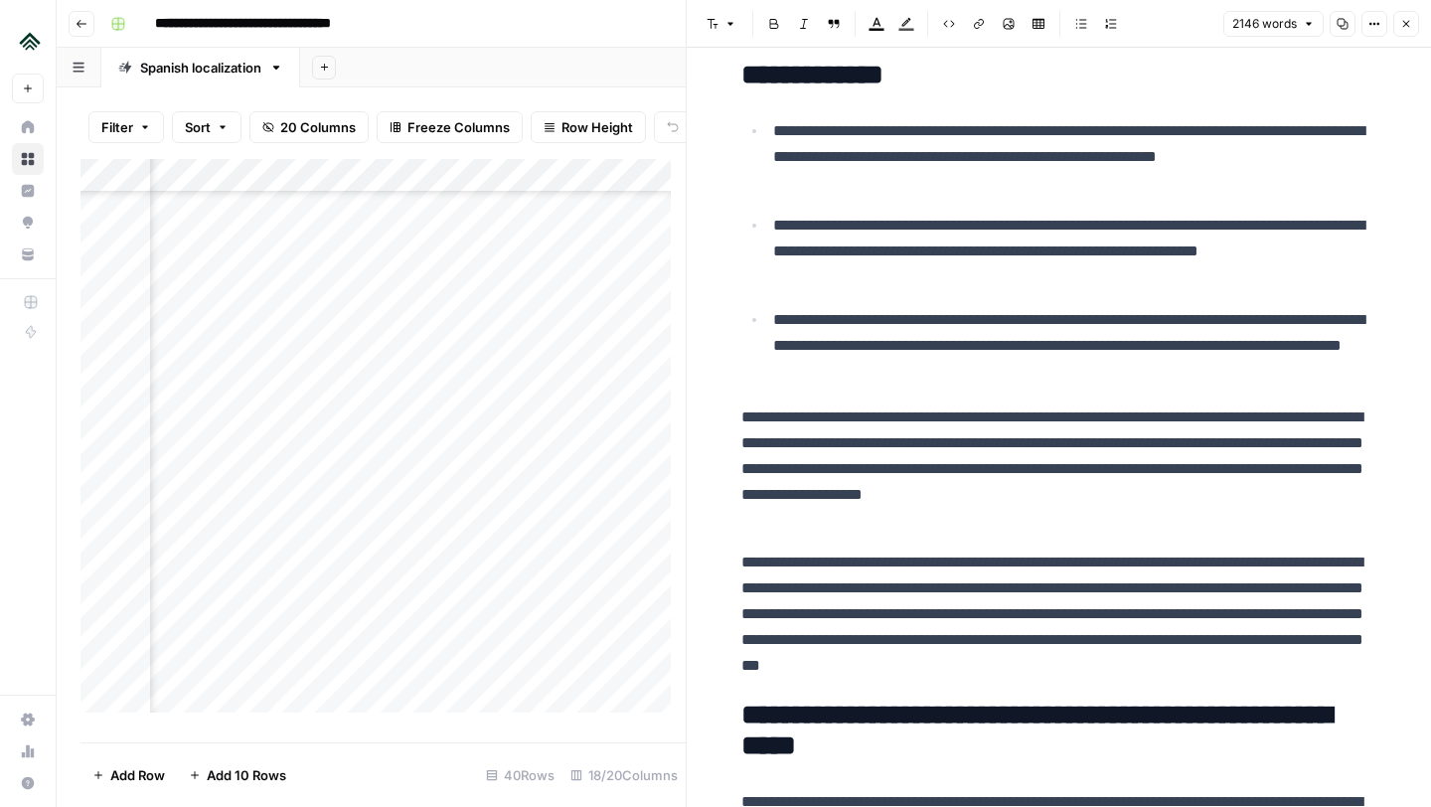  I want to click on span: 20 Columns, so click(318, 127).